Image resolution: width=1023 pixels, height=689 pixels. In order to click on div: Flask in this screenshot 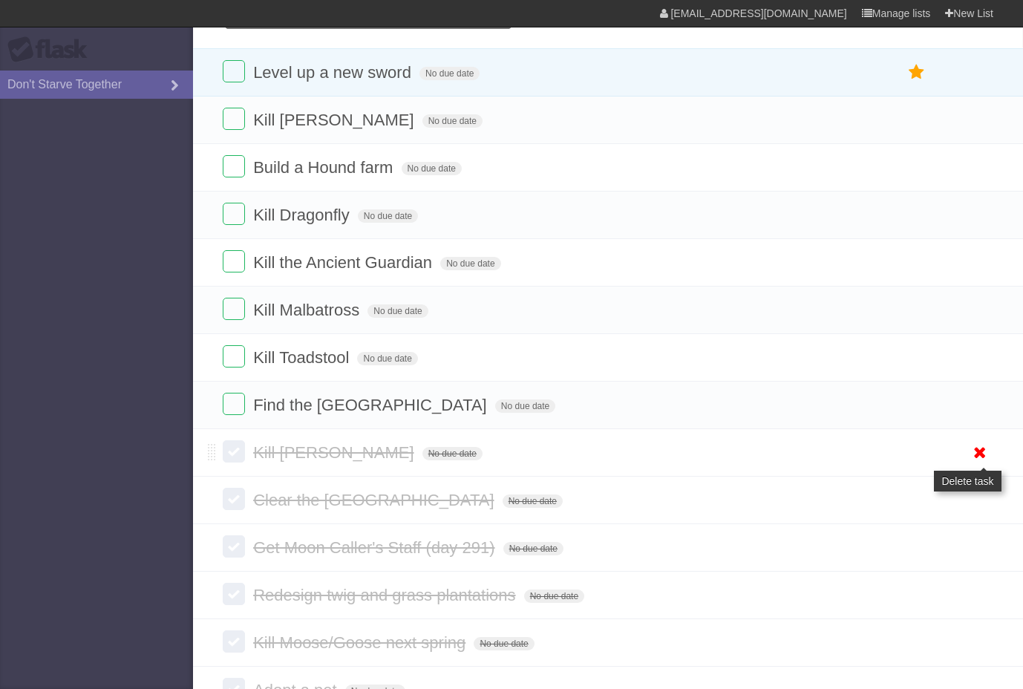, I will do `click(52, 50)`.